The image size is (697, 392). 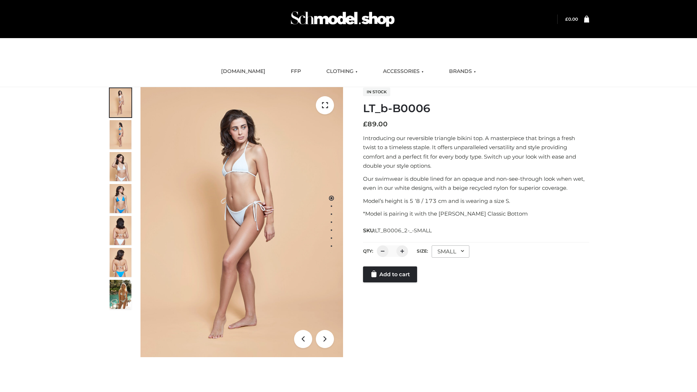 I want to click on span: LT_B0006_2-_-SMALL, so click(x=403, y=230).